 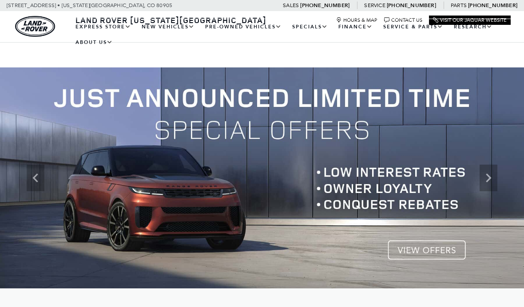 What do you see at coordinates (403, 20) in the screenshot?
I see `a: Contact Us` at bounding box center [403, 20].